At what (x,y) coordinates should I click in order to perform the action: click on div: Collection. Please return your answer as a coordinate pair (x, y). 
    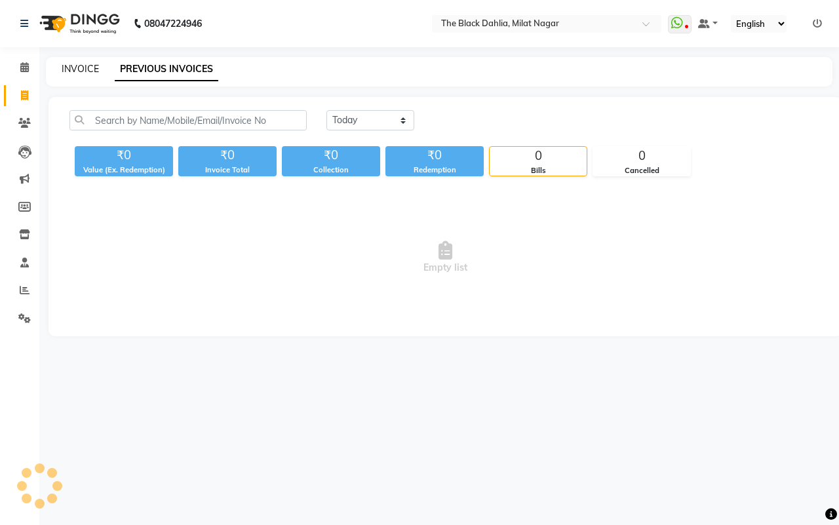
    Looking at the image, I should click on (331, 170).